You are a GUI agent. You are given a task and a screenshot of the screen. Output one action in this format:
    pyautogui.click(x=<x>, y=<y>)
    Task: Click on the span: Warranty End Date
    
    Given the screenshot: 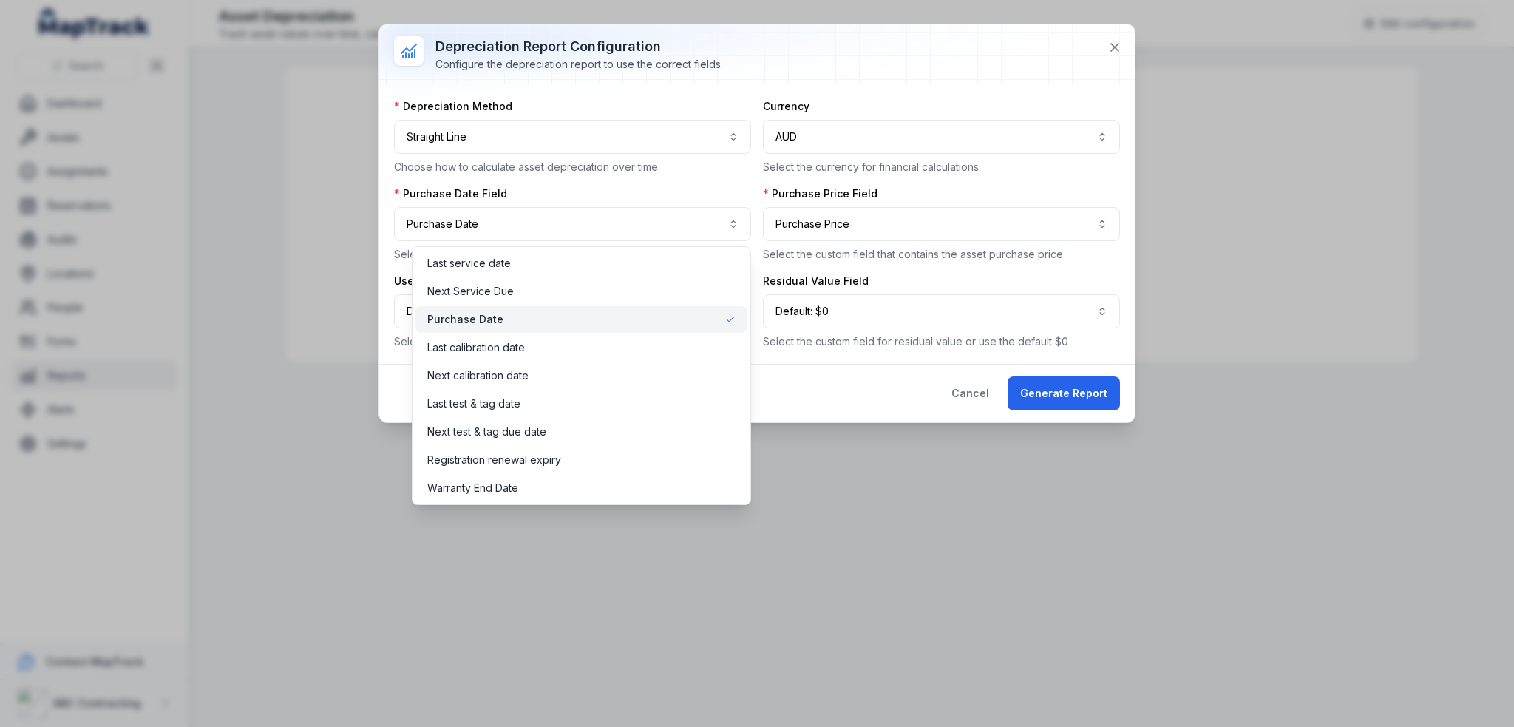 What is the action you would take?
    pyautogui.click(x=472, y=488)
    